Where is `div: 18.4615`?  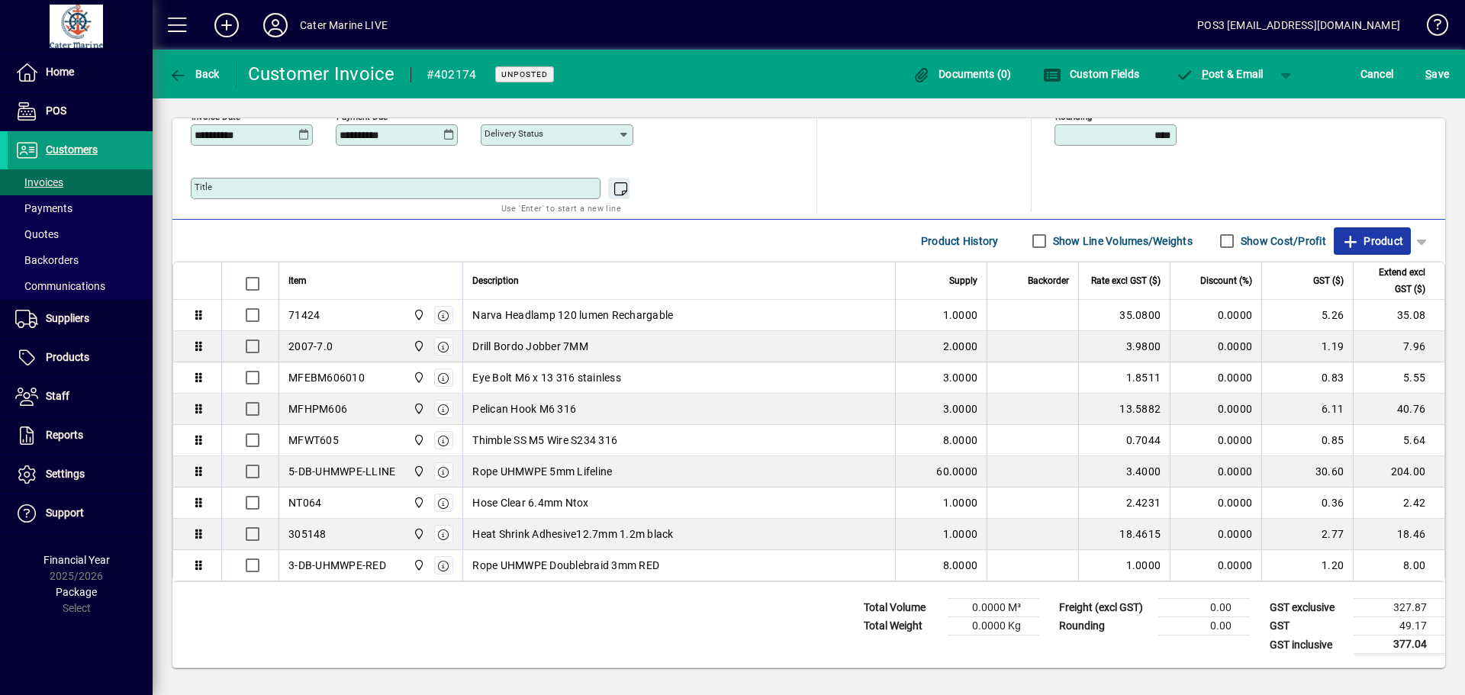 div: 18.4615 is located at coordinates (1124, 534).